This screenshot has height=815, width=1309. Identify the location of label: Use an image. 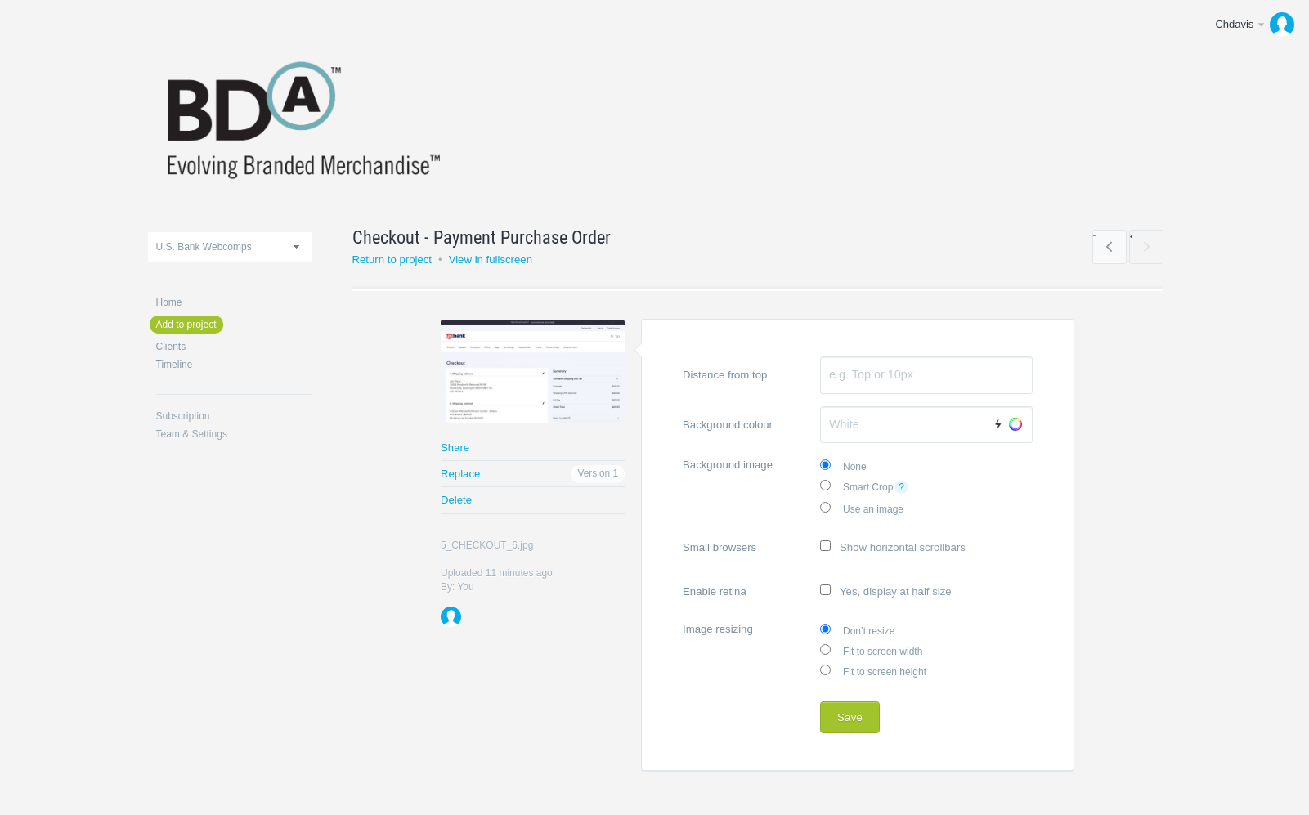
(927, 508).